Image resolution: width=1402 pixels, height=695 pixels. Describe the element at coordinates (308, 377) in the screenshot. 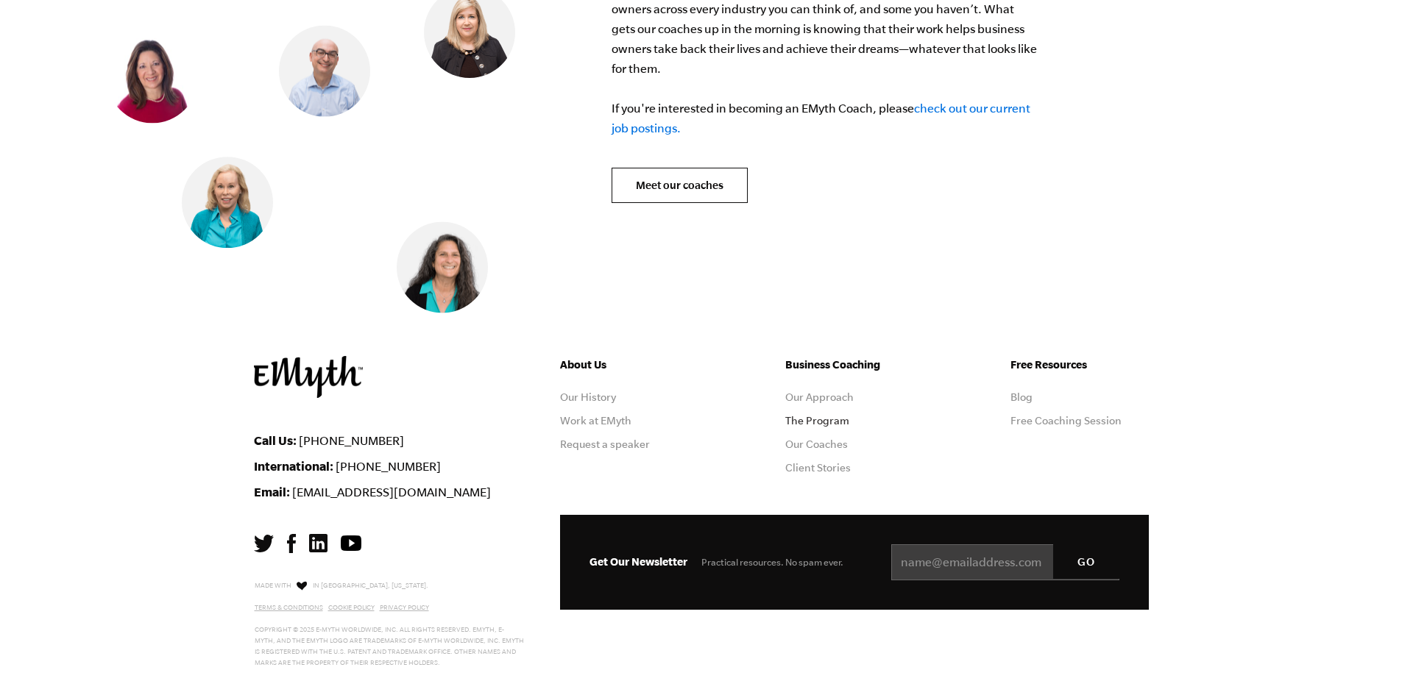

I see `img: EMyth` at that location.